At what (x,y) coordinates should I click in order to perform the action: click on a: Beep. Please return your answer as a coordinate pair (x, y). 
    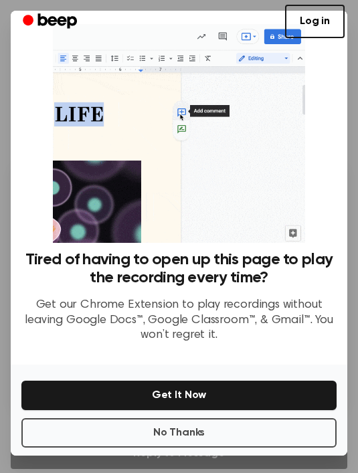
    Looking at the image, I should click on (51, 21).